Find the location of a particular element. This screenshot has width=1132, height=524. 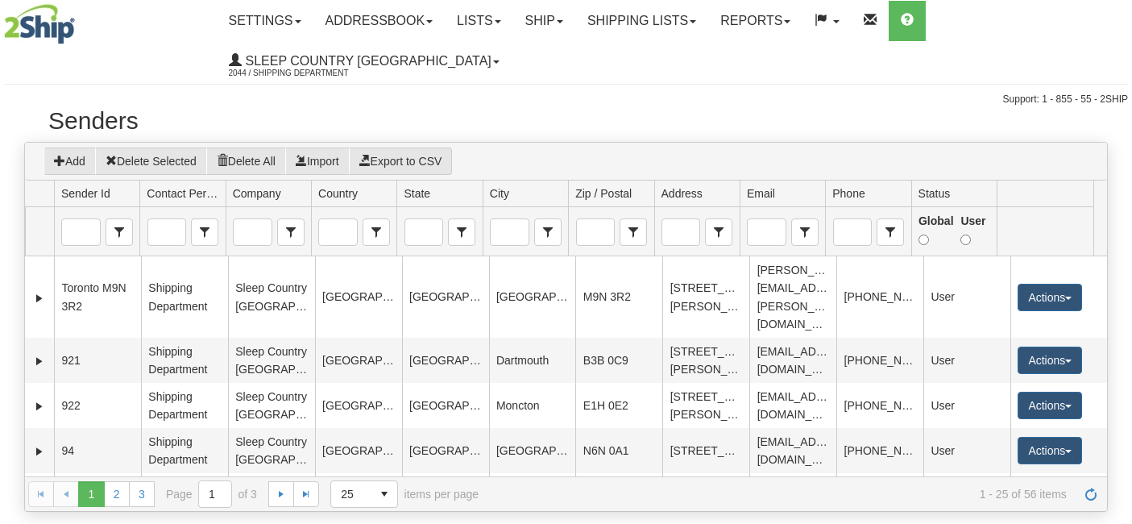

td: M9N 3R2 is located at coordinates (619, 297).